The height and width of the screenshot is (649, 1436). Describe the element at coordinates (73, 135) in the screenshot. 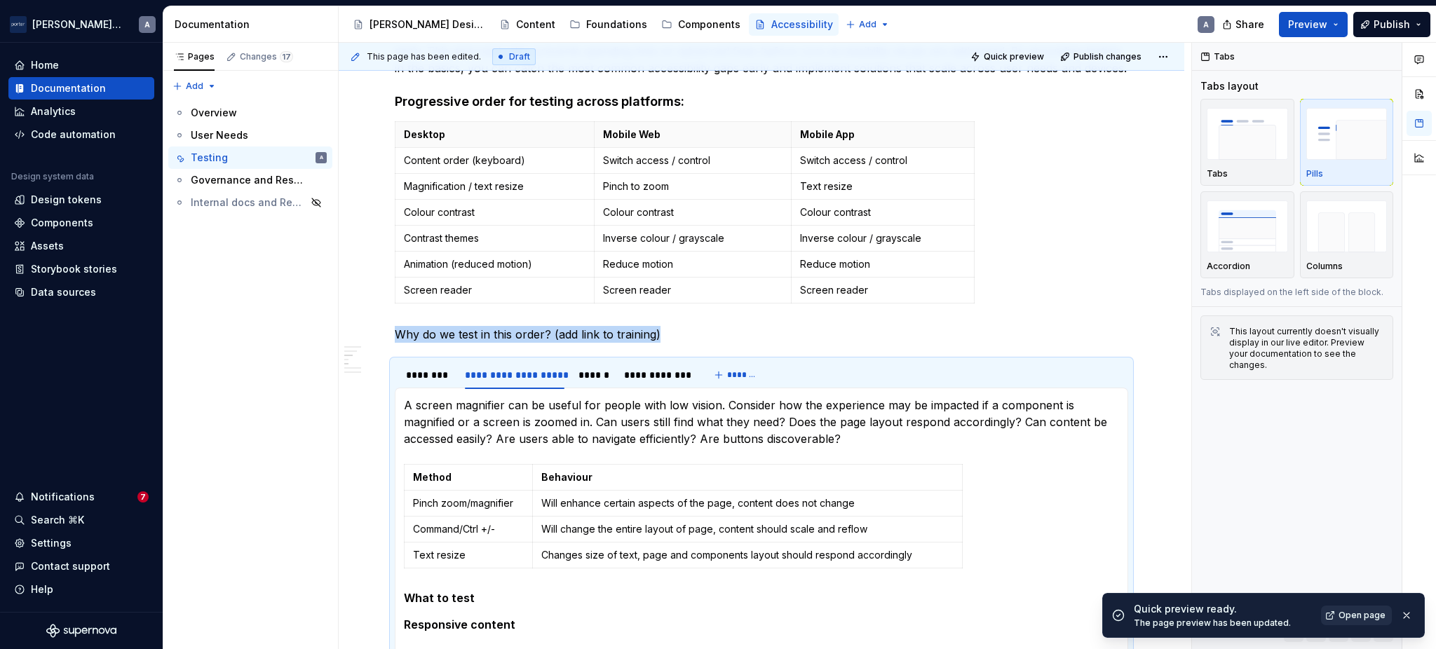

I see `div: Code automation` at that location.